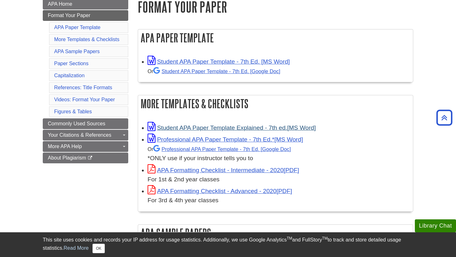  Describe the element at coordinates (445, 118) in the screenshot. I see `a: Back to Top` at that location.